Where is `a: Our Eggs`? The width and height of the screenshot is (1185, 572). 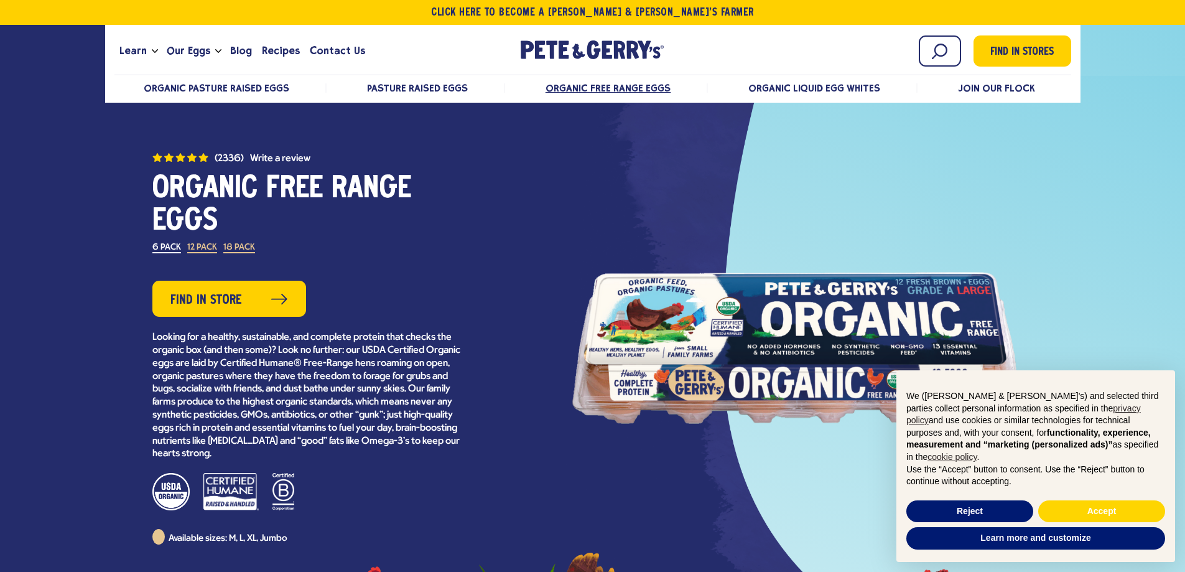 a: Our Eggs is located at coordinates (188, 51).